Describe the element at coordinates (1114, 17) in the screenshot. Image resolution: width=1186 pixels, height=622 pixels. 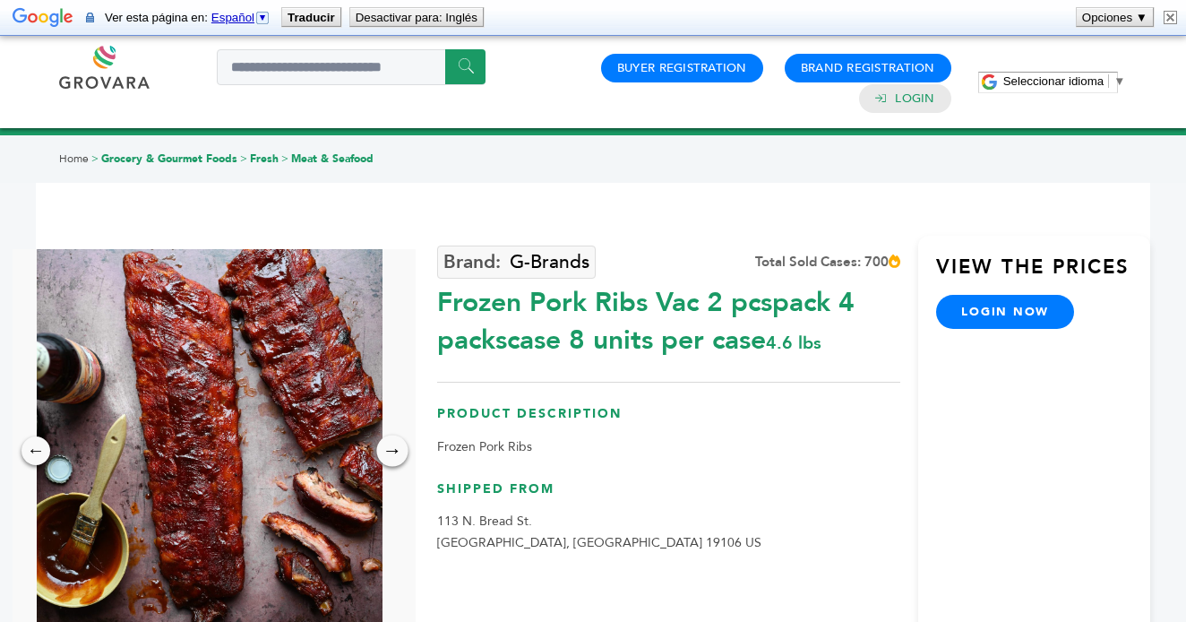
I see `button: Opciones ▼` at that location.